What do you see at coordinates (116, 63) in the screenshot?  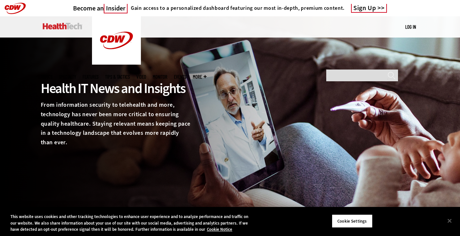 I see `a: CDW` at bounding box center [116, 63].